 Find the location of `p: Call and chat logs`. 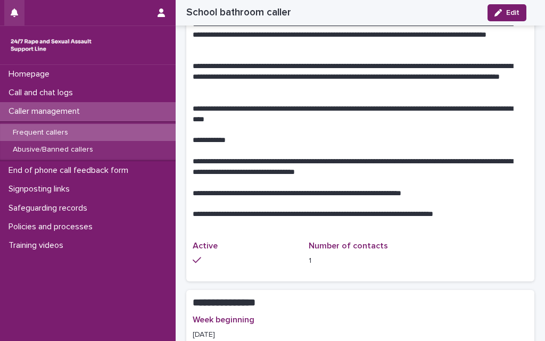

p: Call and chat logs is located at coordinates (43, 93).